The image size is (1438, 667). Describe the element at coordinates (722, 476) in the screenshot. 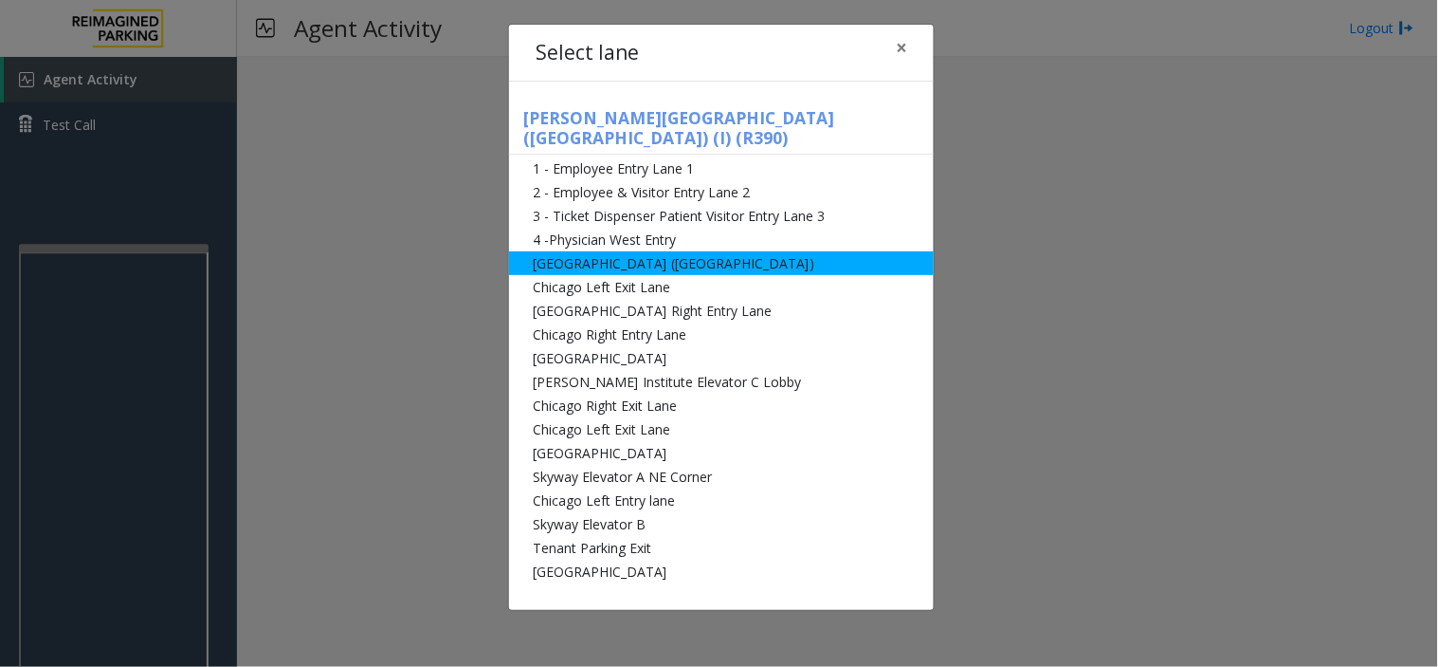

I see `li: Skyway Elevator A NE Corner` at that location.